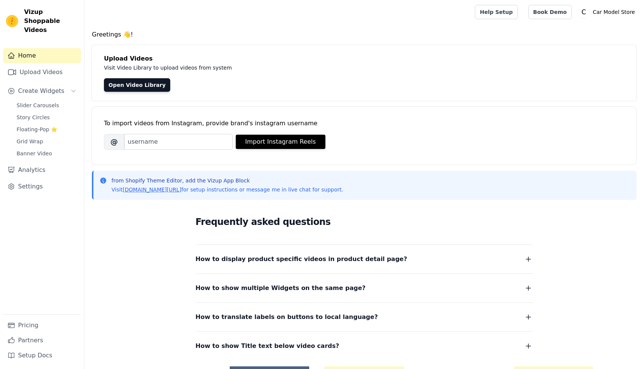  I want to click on a: Grid Wrap, so click(46, 142).